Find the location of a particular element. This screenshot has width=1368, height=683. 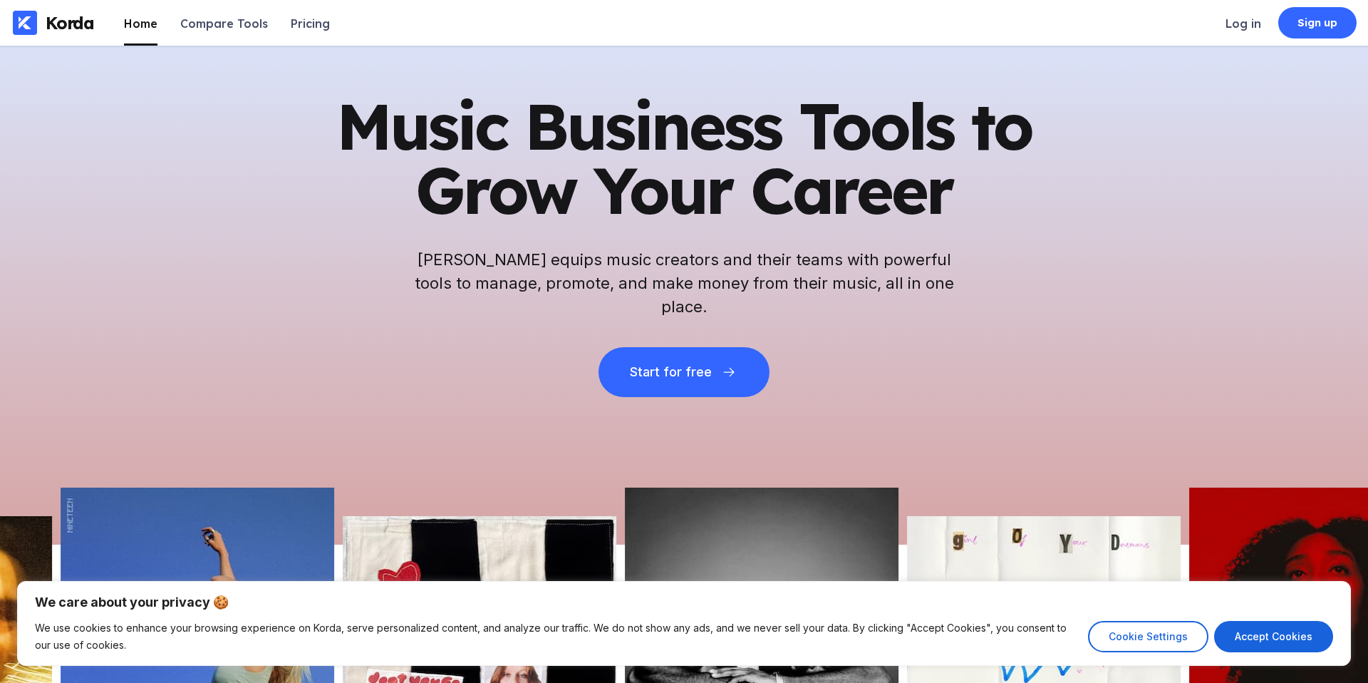

div: Compare Tools is located at coordinates (224, 24).